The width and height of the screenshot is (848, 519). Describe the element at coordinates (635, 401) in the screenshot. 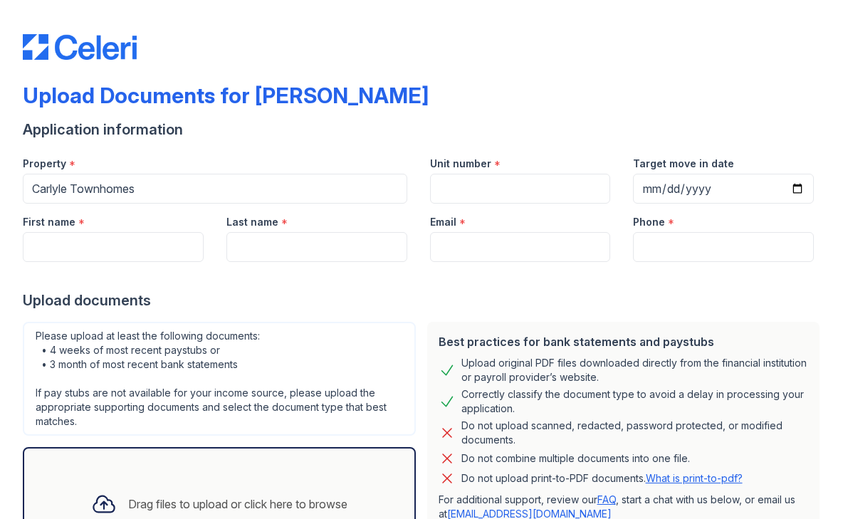

I see `div: Correctly classify the document type to avoid a delay in processing your application.` at that location.